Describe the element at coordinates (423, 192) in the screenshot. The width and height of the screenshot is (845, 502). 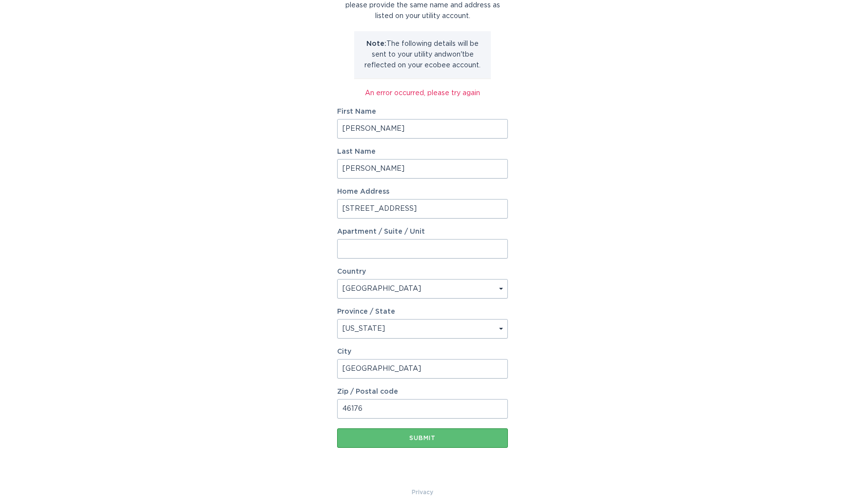
I see `label: Home Address` at that location.